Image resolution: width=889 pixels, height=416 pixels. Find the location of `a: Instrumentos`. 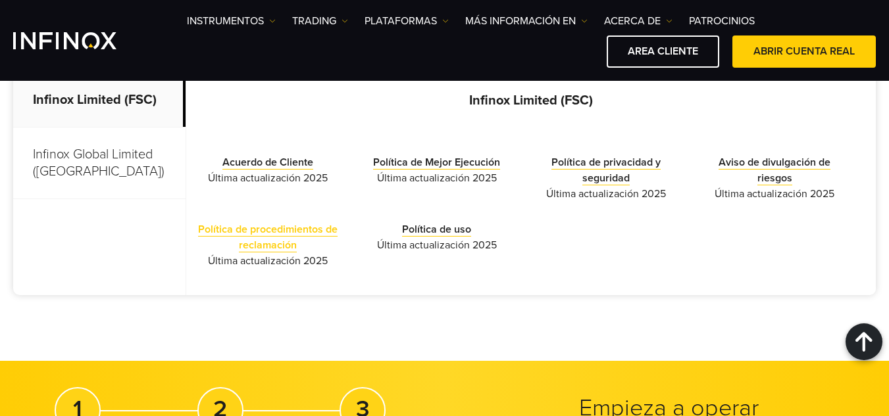

a: Instrumentos is located at coordinates (231, 21).